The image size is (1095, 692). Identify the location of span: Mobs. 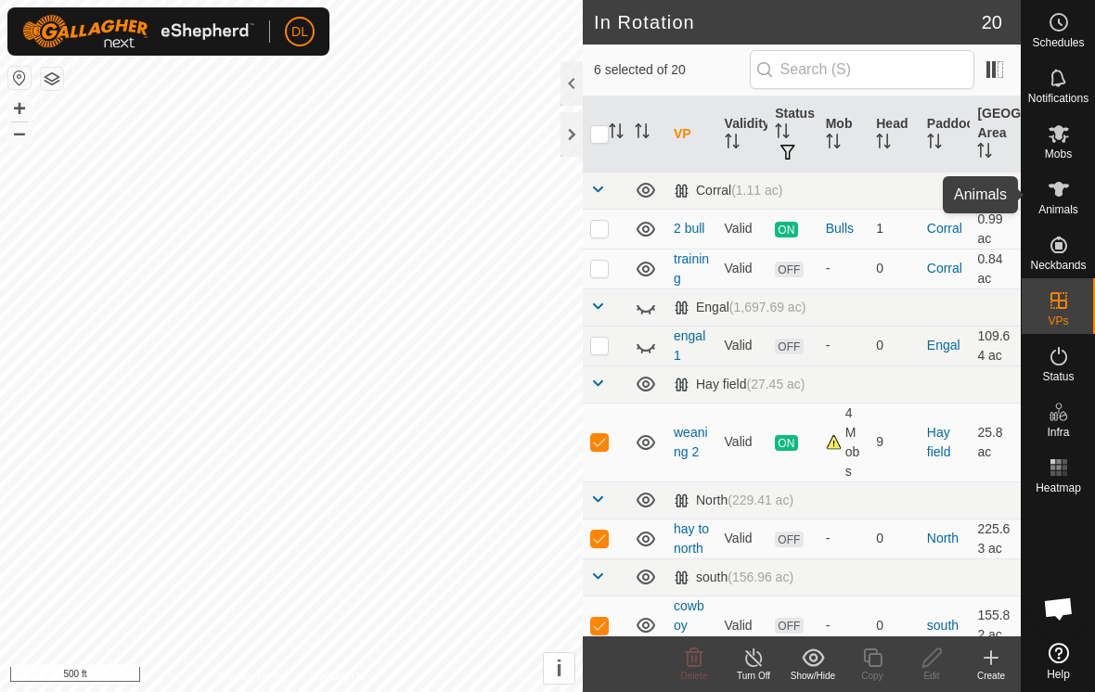
(1058, 154).